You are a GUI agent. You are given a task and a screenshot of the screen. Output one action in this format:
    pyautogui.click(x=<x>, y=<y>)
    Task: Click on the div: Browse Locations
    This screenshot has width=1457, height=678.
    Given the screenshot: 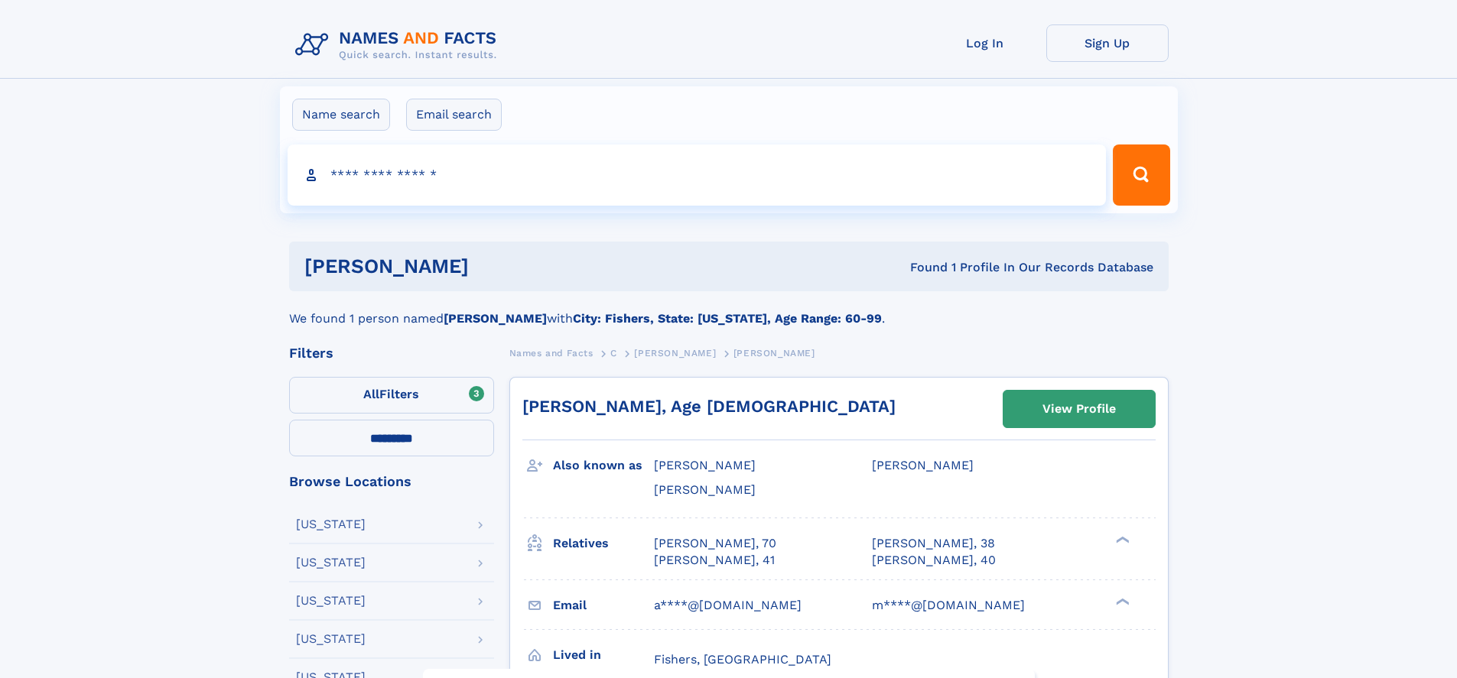 What is the action you would take?
    pyautogui.click(x=392, y=482)
    